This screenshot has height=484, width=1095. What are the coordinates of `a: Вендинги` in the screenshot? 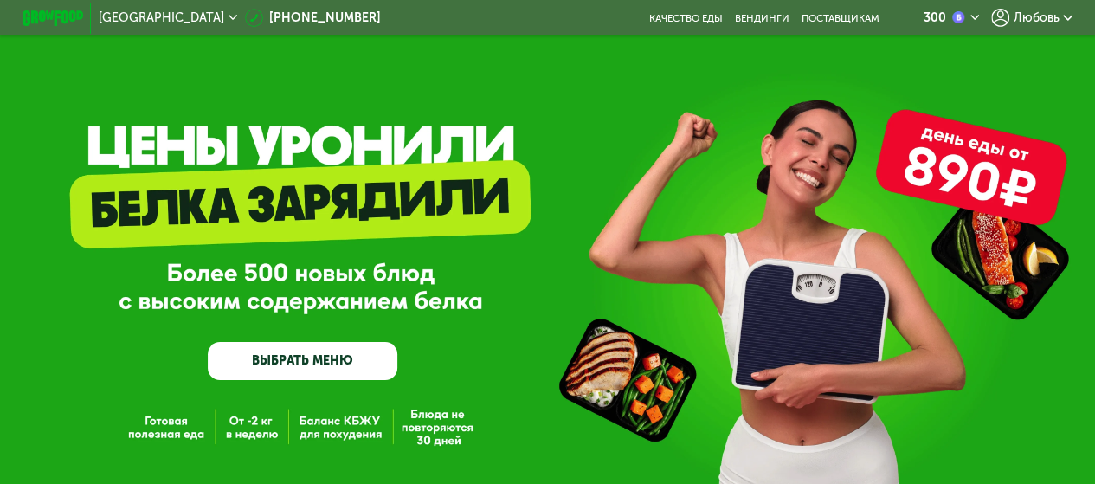 It's located at (762, 18).